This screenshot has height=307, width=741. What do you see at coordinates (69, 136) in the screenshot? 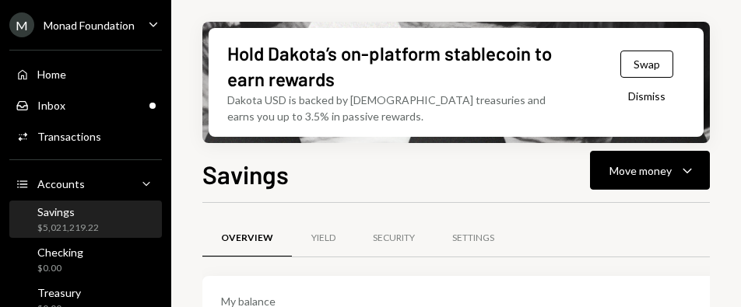
I see `div: Transactions` at bounding box center [69, 136].